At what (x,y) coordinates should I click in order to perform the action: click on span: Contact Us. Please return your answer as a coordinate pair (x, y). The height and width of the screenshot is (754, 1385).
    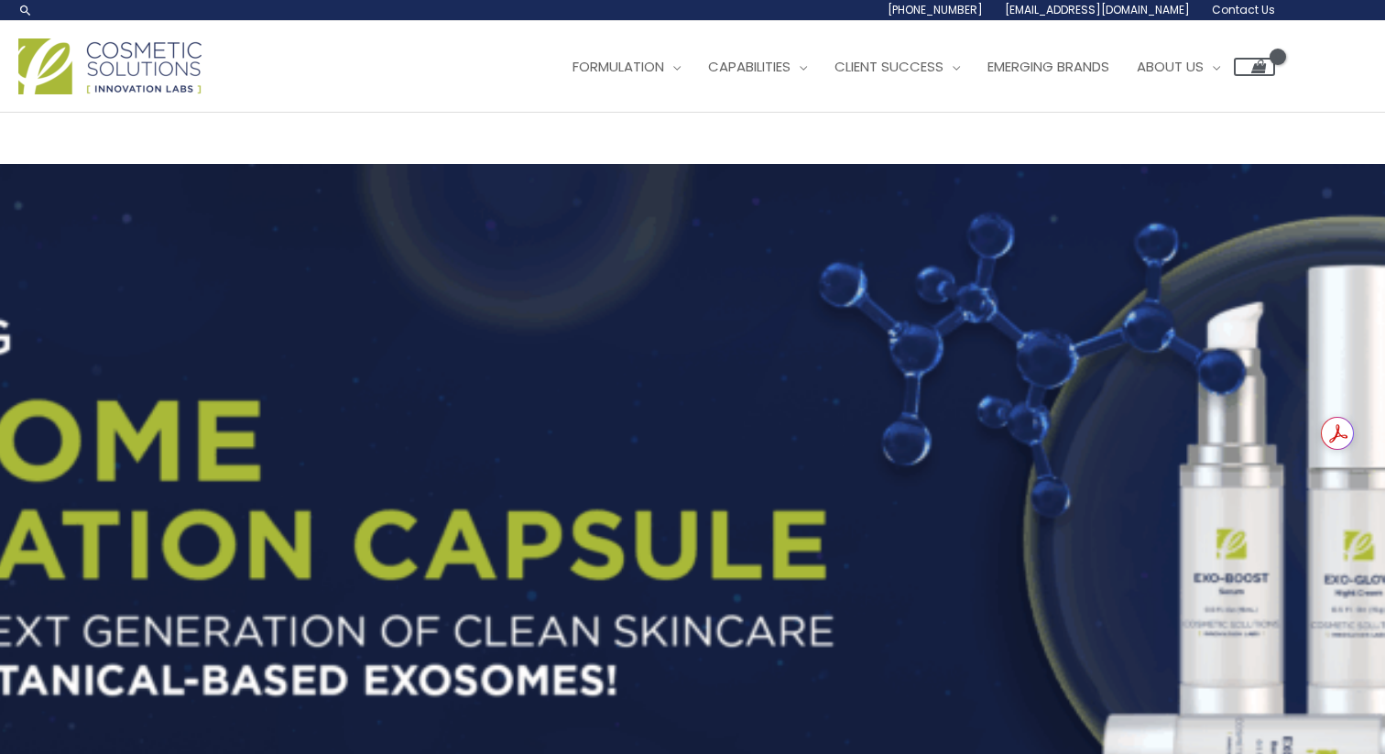
    Looking at the image, I should click on (1243, 9).